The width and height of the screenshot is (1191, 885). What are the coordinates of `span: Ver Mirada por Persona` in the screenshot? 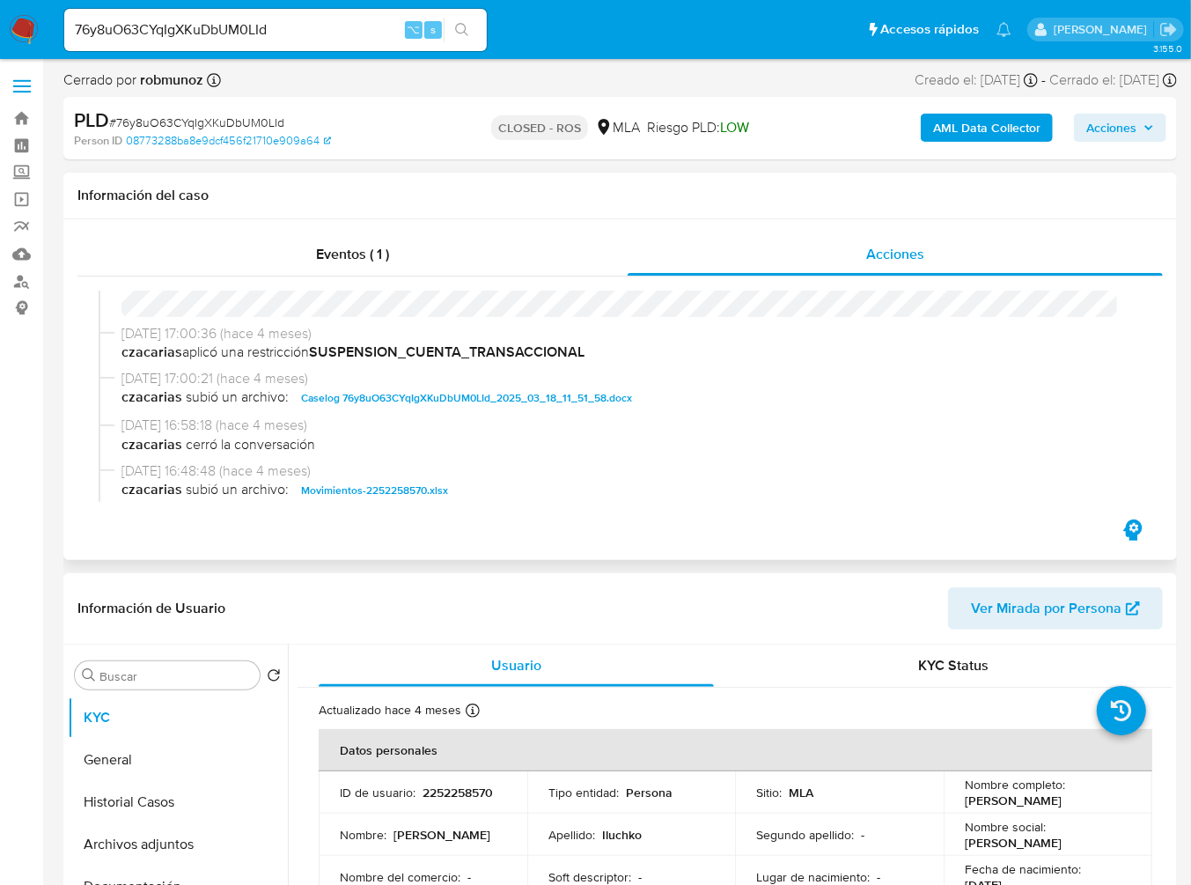 It's located at (1046, 608).